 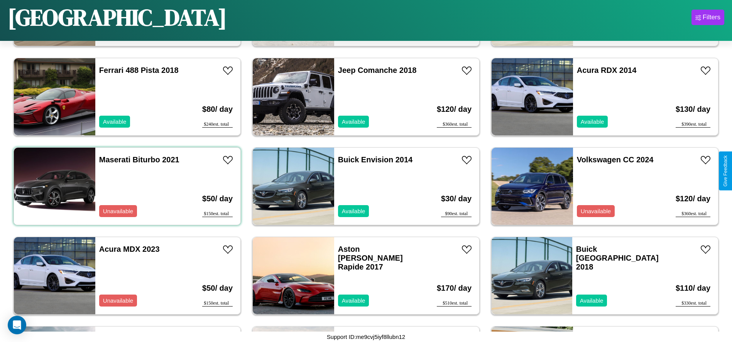 What do you see at coordinates (615, 160) in the screenshot?
I see `a: Volkswagen CC 2024` at bounding box center [615, 160].